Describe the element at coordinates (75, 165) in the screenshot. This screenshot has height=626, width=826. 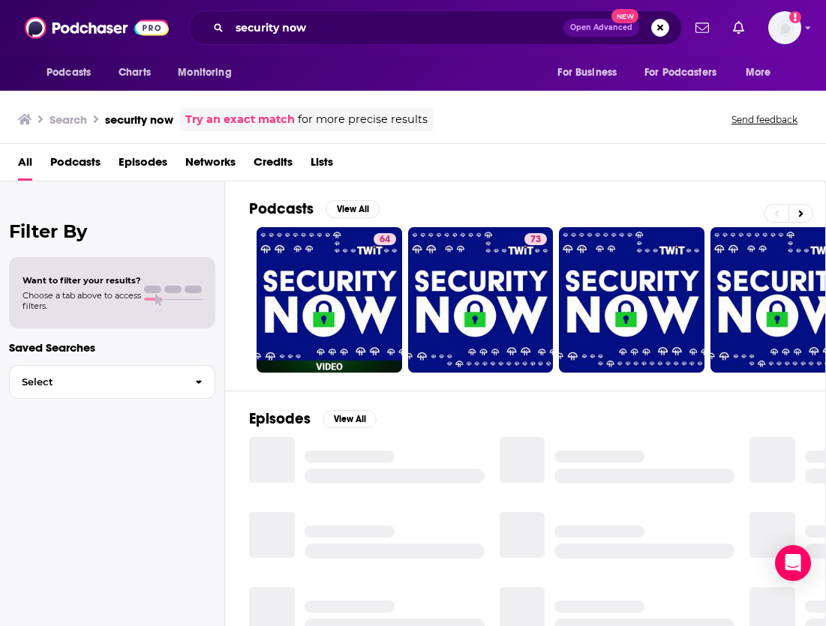
I see `a: Podcasts` at that location.